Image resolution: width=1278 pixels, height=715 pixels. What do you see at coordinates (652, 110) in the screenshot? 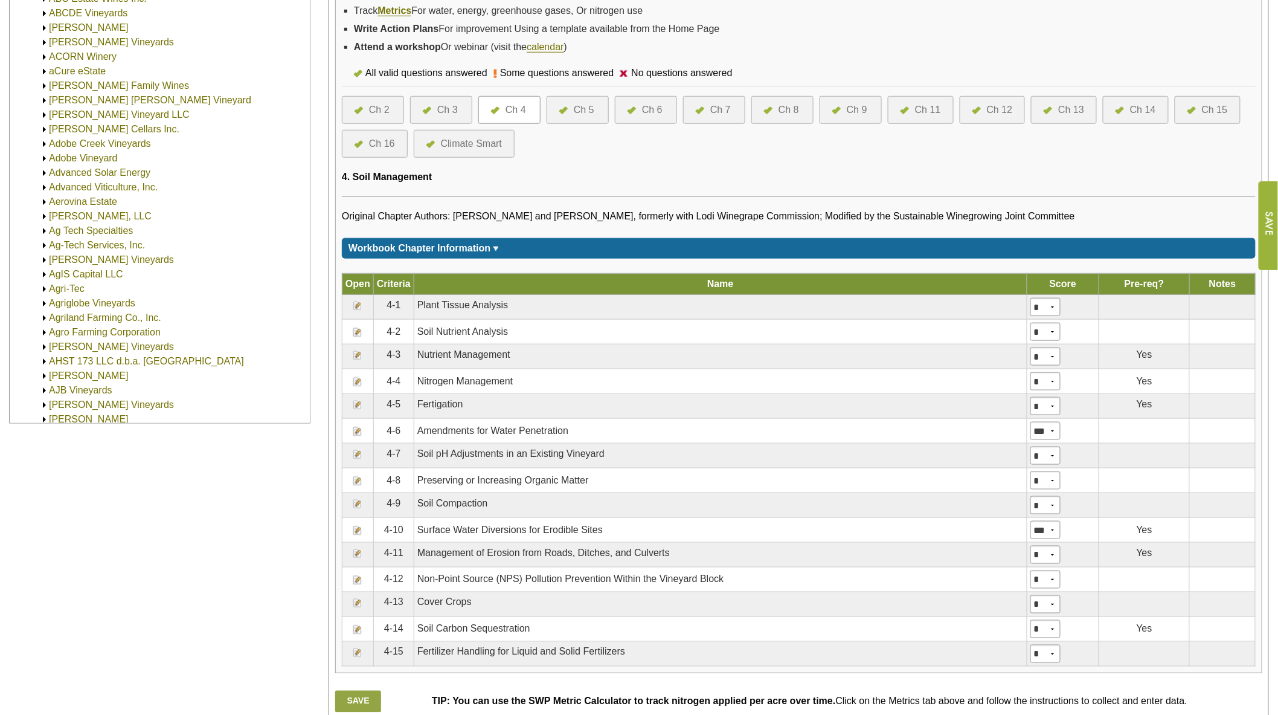
I see `div: Ch 6` at bounding box center [652, 110].